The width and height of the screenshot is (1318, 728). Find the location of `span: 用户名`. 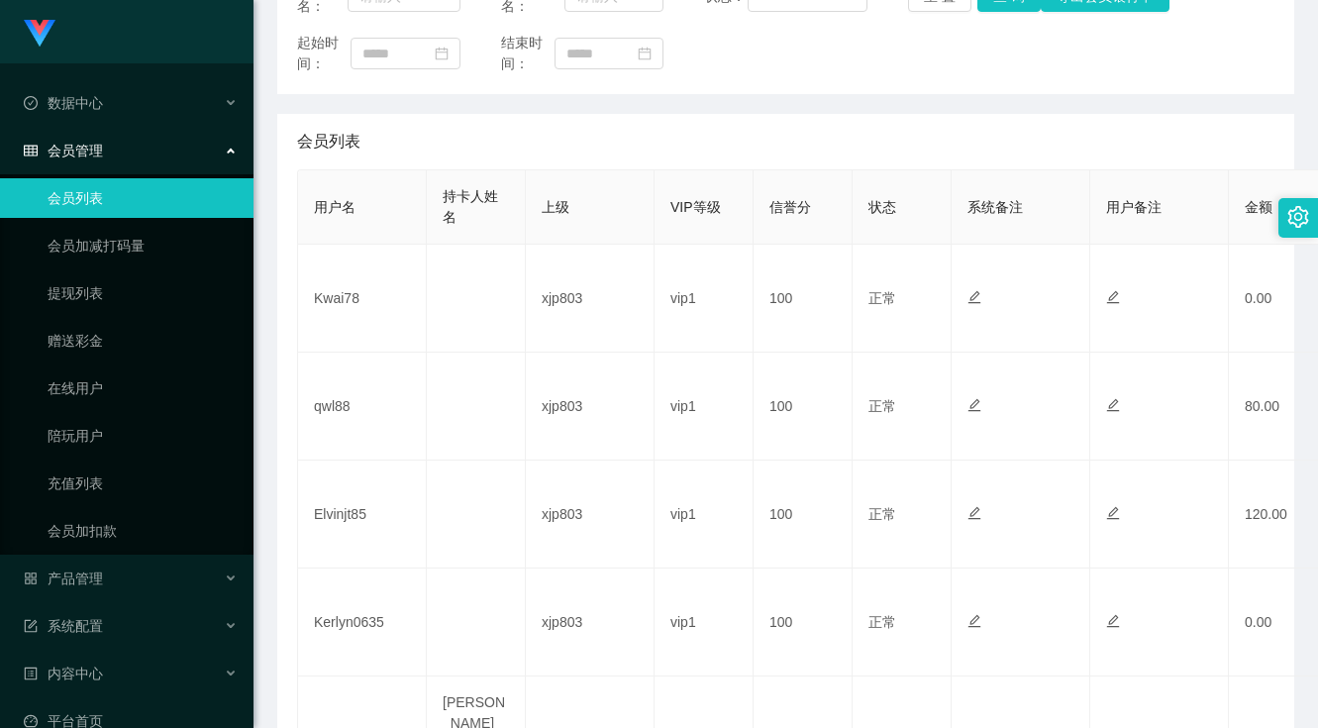

span: 用户名 is located at coordinates (335, 207).